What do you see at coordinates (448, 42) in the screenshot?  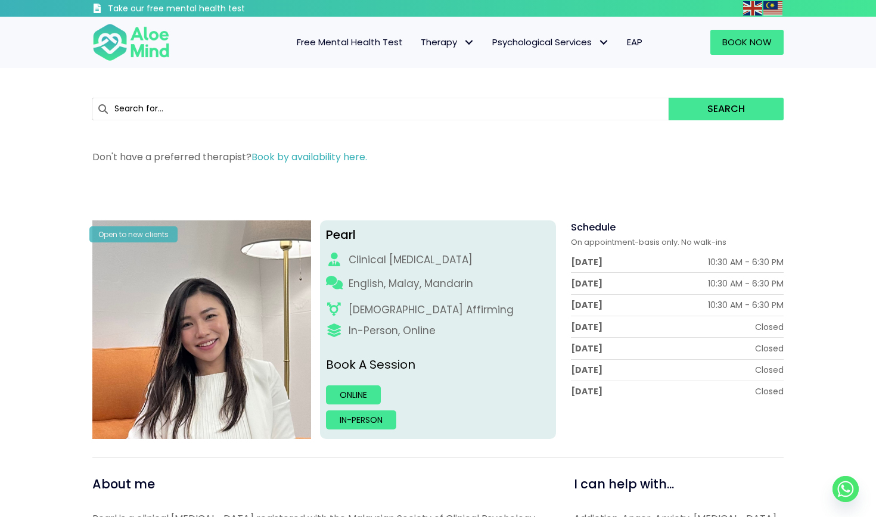 I see `a: TherapyTherapy: submenu` at bounding box center [448, 42].